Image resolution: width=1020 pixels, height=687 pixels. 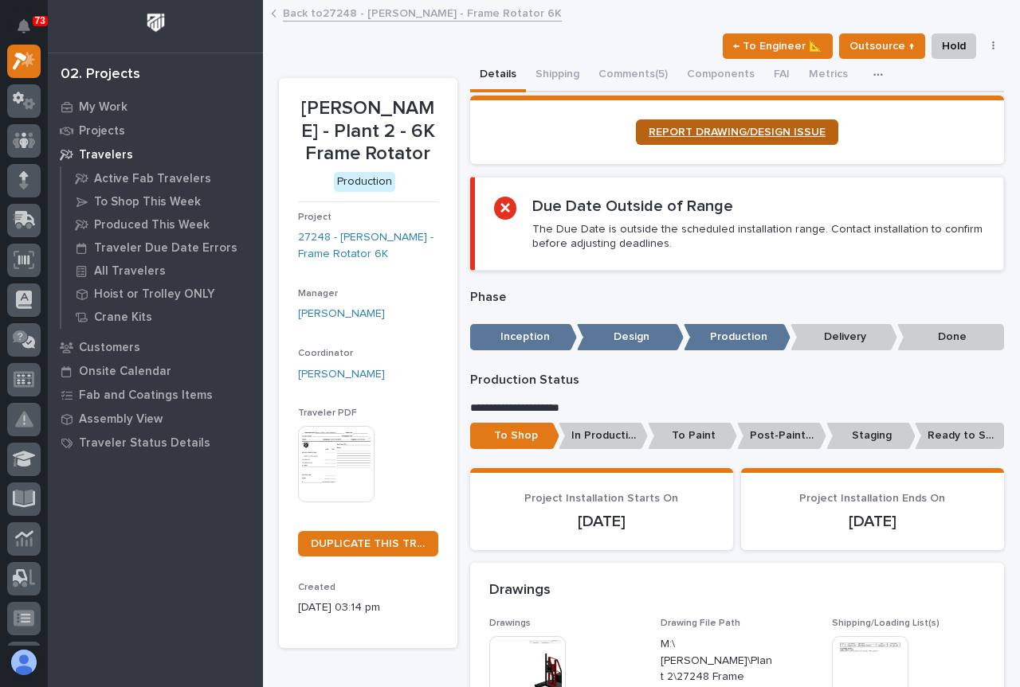 What do you see at coordinates (632, 76) in the screenshot?
I see `button: Comments (5)` at bounding box center [632, 76].